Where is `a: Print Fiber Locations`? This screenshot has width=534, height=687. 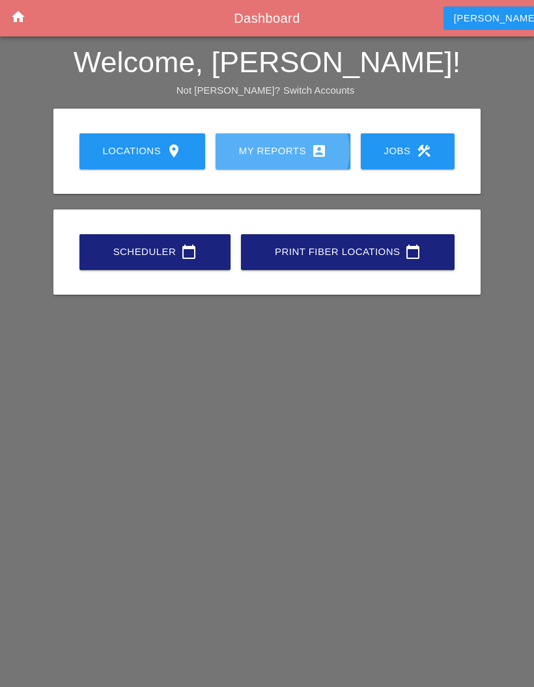
a: Print Fiber Locations is located at coordinates (348, 252).